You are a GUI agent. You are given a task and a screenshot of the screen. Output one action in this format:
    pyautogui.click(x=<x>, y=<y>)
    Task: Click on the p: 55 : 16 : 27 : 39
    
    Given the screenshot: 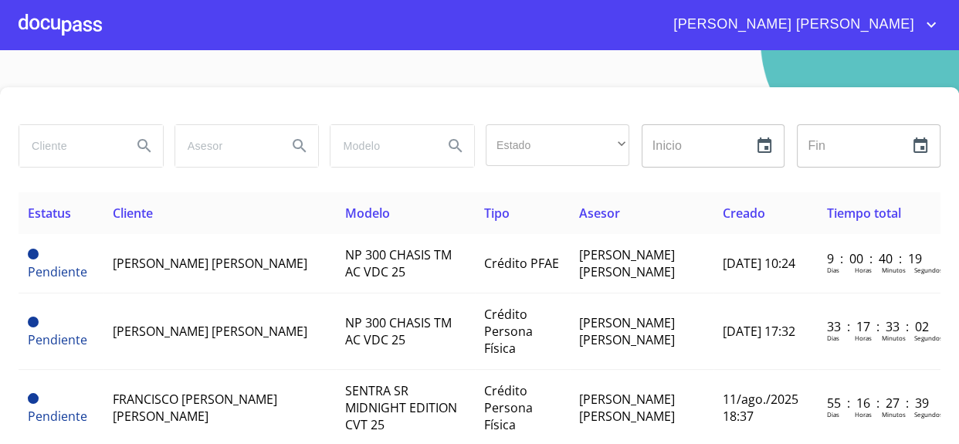 What is the action you would take?
    pyautogui.click(x=878, y=403)
    